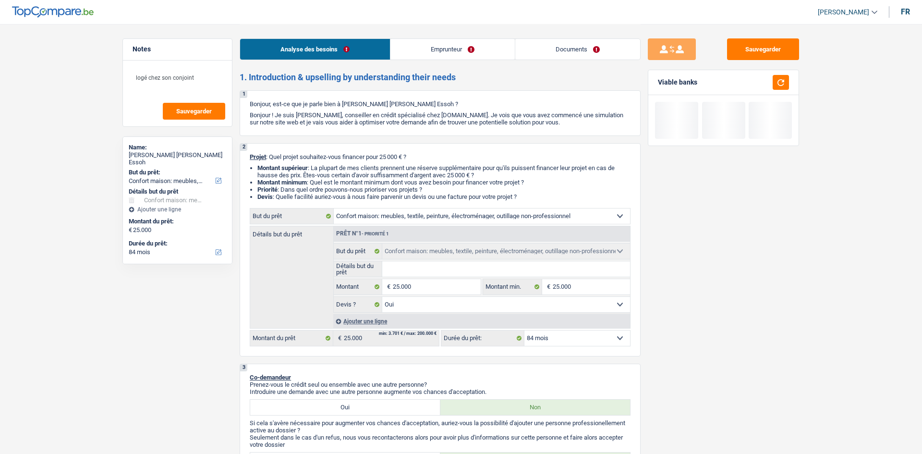 This screenshot has width=922, height=454. I want to click on strong: Priorité, so click(267, 189).